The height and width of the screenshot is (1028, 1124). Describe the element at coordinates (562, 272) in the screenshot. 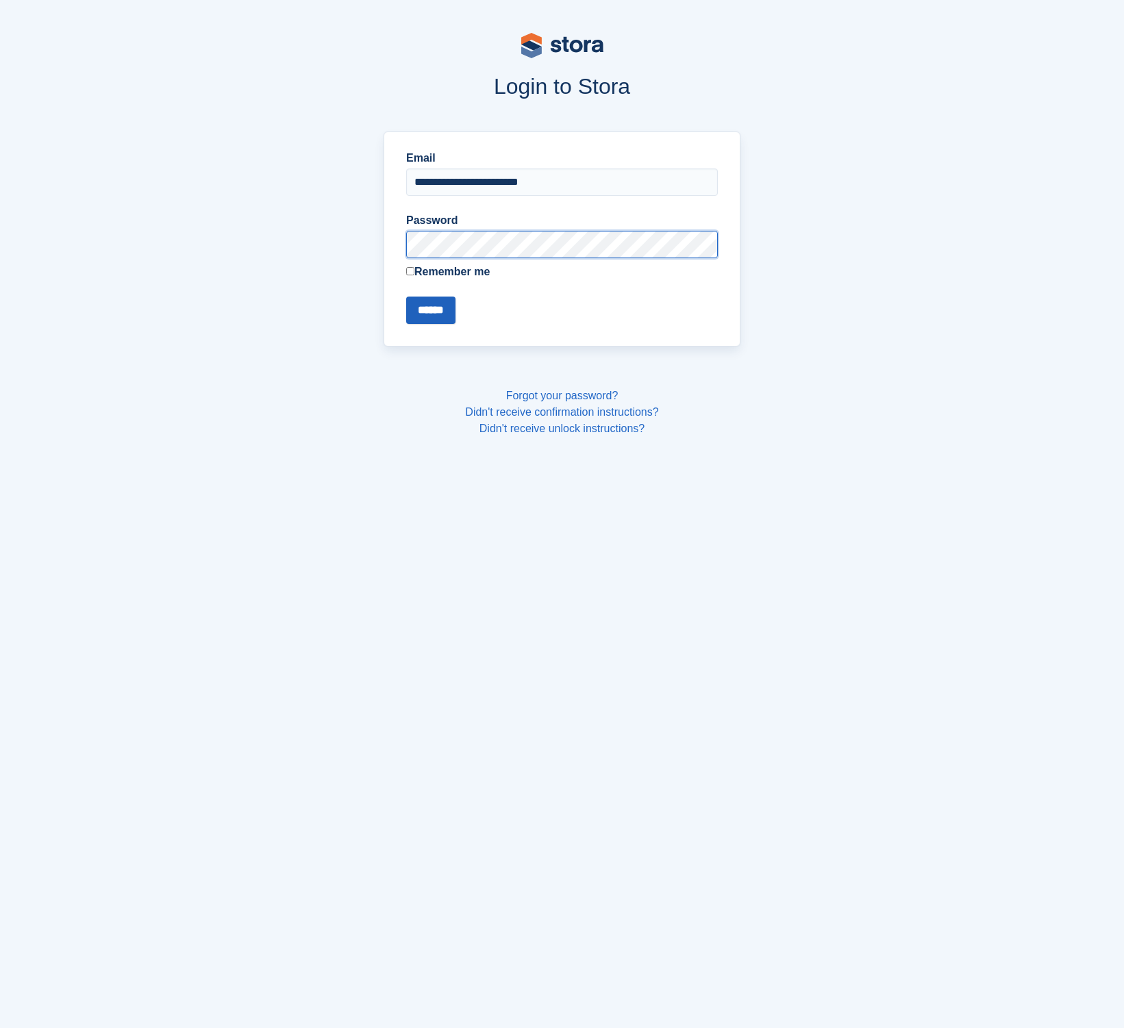

I see `label: Remember me` at that location.